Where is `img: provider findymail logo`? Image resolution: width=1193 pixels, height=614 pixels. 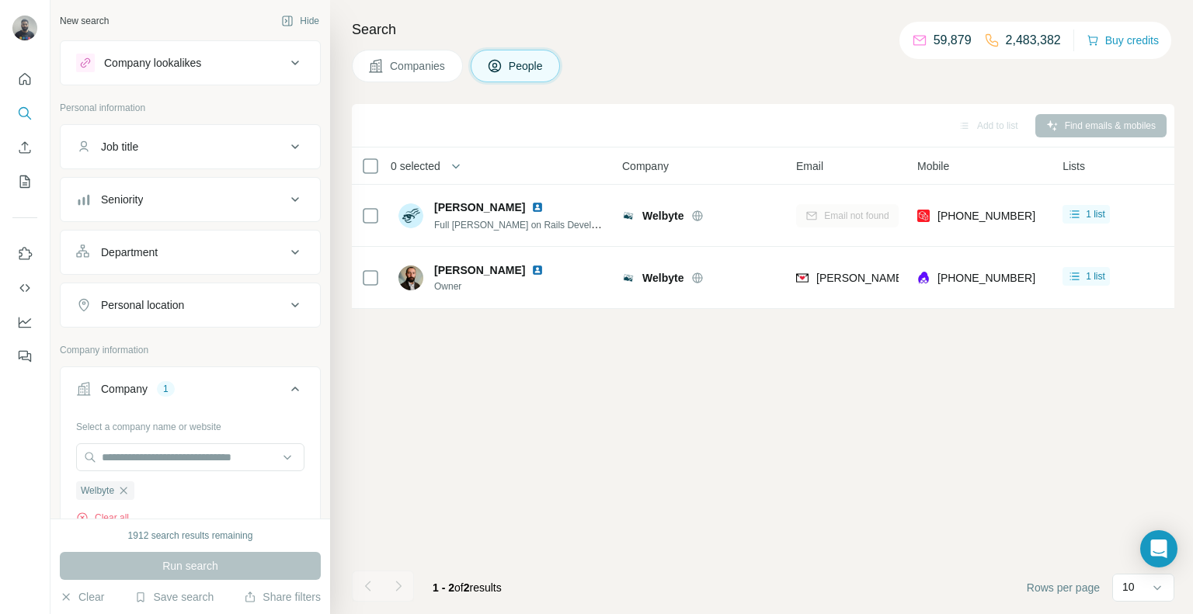
img: provider findymail logo is located at coordinates (802, 278).